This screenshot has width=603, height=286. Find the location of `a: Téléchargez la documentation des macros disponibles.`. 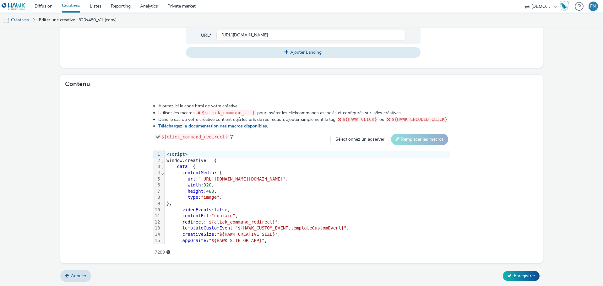

a: Téléchargez la documentation des macros disponibles. is located at coordinates (214, 126).